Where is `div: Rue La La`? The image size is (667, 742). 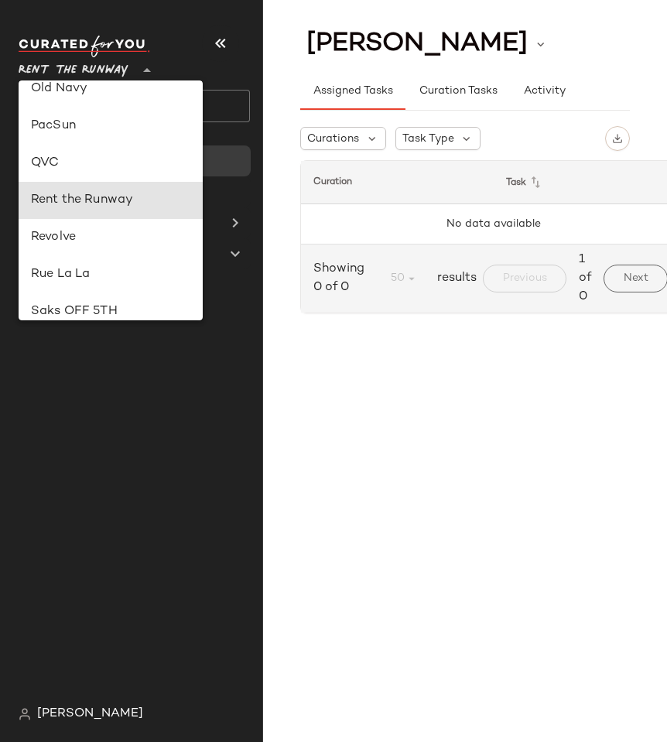
div: Rue La La is located at coordinates (111, 275).